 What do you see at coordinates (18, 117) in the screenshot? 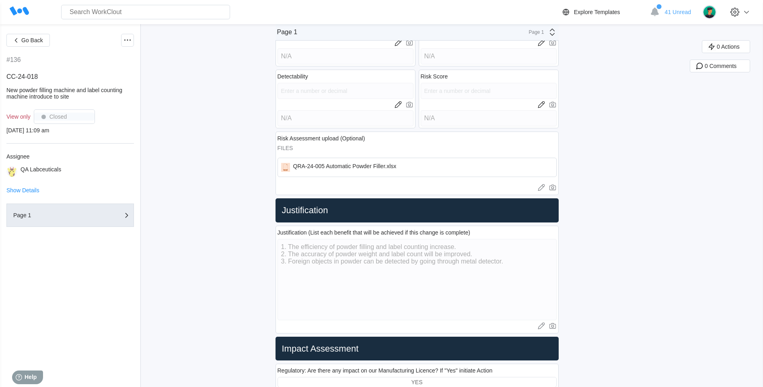
I see `div: View only` at bounding box center [18, 117].